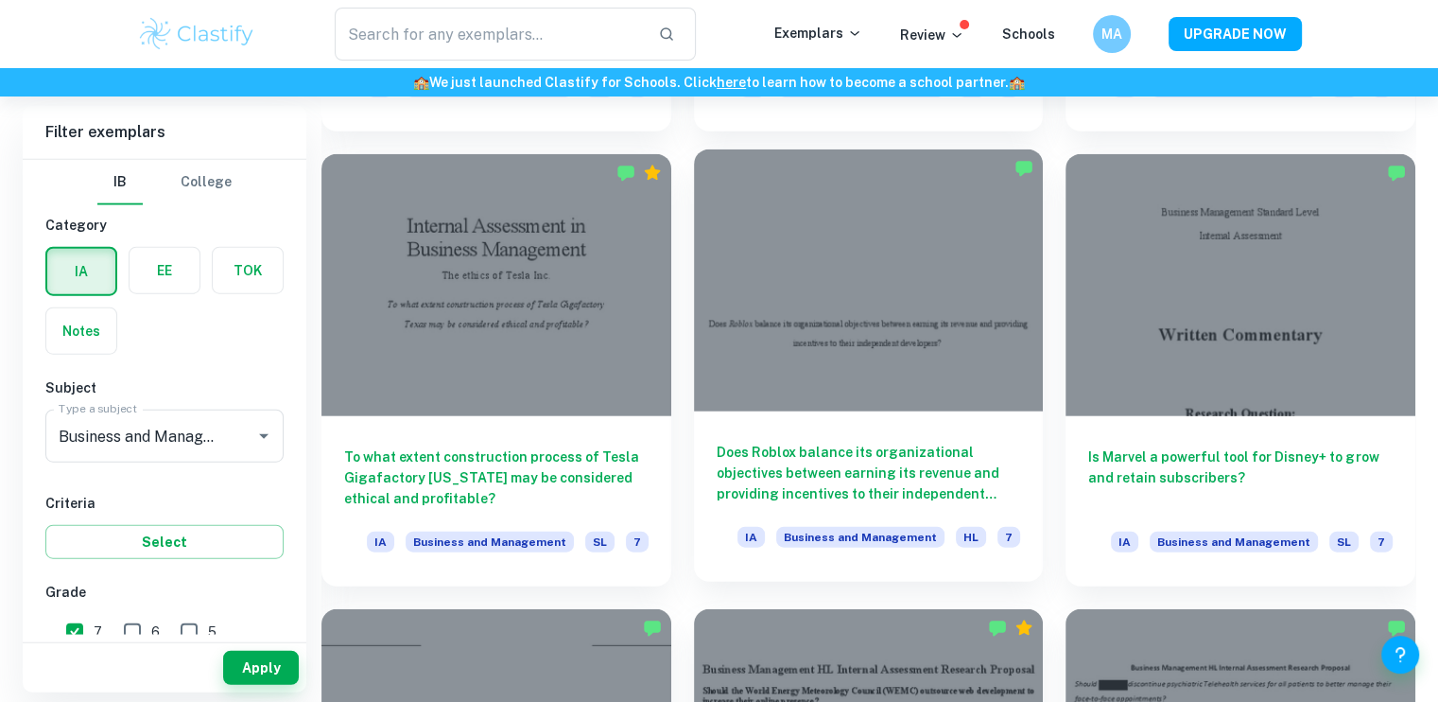 The width and height of the screenshot is (1438, 702). What do you see at coordinates (165, 542) in the screenshot?
I see `button: Select` at bounding box center [165, 542].